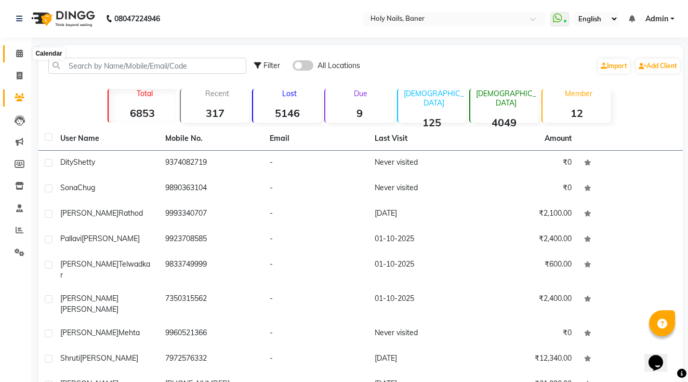  Describe the element at coordinates (657, 19) in the screenshot. I see `span: Admin` at that location.